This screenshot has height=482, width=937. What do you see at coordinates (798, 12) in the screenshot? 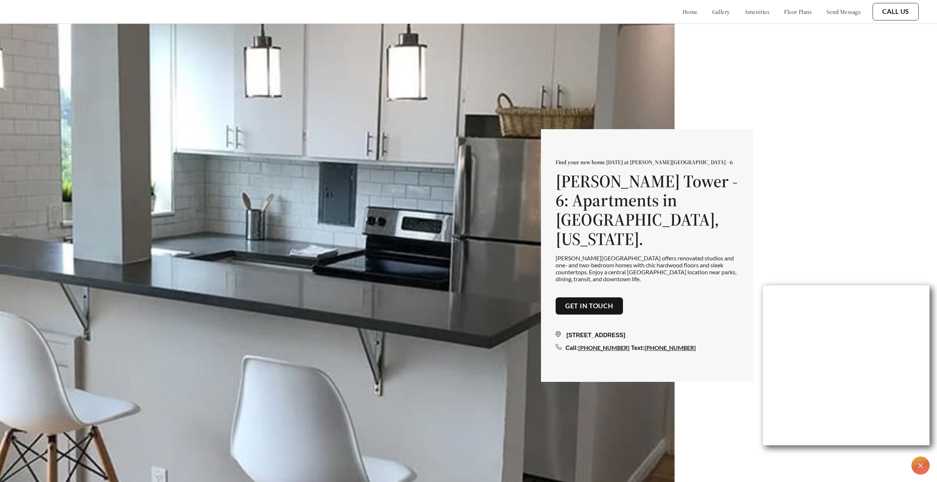
I see `a: floor plans` at bounding box center [798, 12].